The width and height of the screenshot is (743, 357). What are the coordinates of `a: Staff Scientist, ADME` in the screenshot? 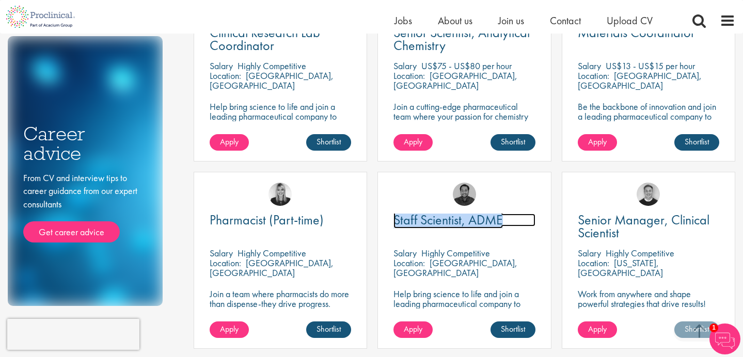 It's located at (464, 220).